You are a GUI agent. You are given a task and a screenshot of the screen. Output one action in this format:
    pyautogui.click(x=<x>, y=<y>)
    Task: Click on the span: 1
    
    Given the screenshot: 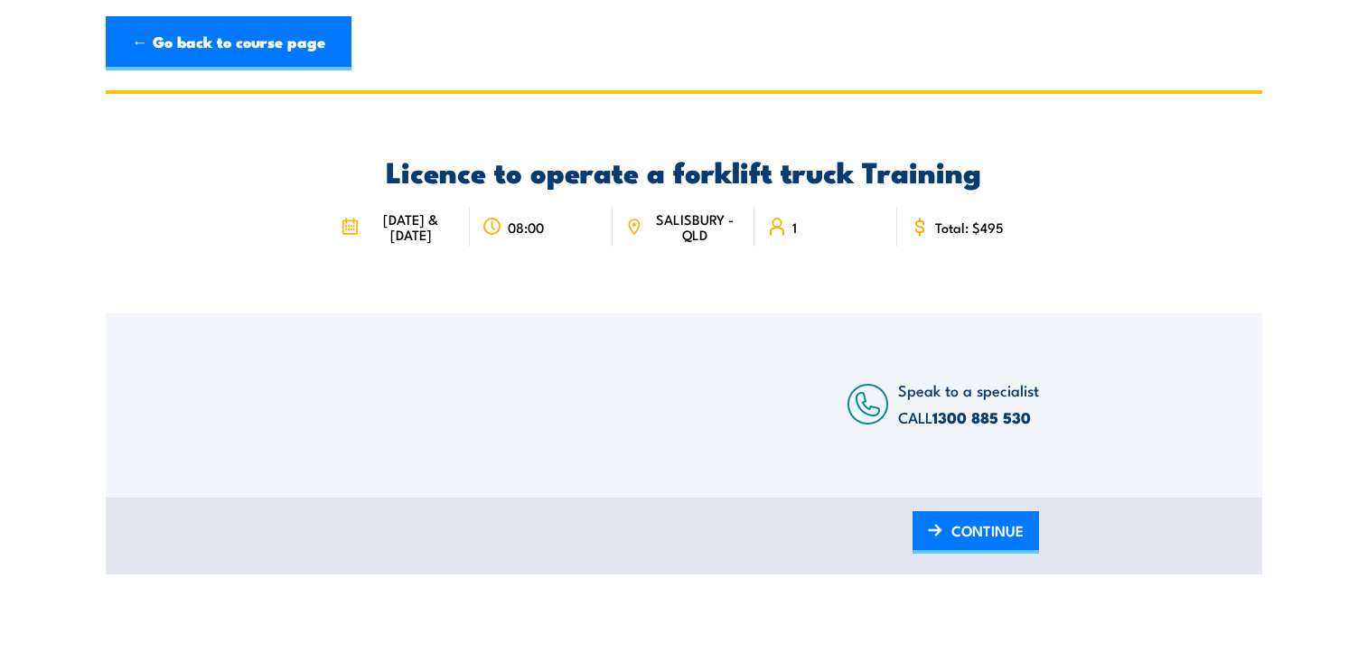 What is the action you would take?
    pyautogui.click(x=794, y=227)
    